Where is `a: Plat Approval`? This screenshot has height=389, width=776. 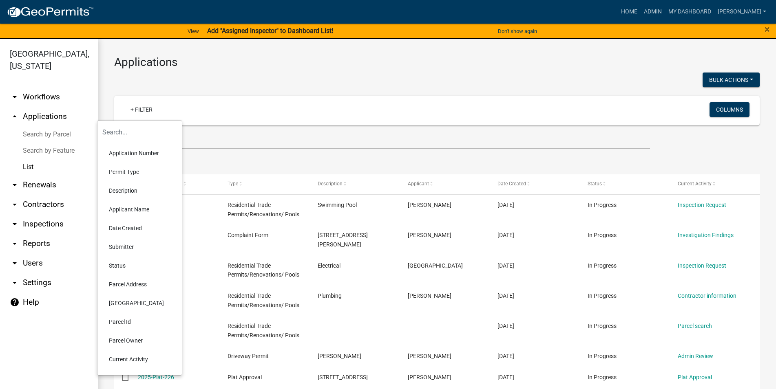 a: Plat Approval is located at coordinates (695, 377).